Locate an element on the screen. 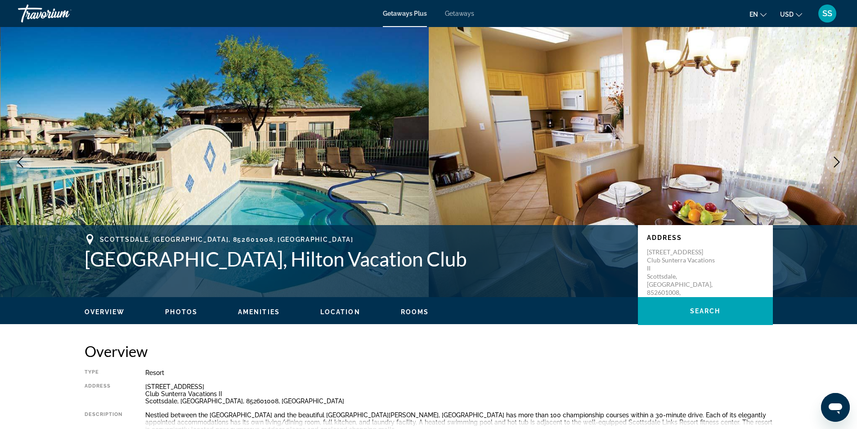 This screenshot has height=429, width=857. div: Resort is located at coordinates (459, 372).